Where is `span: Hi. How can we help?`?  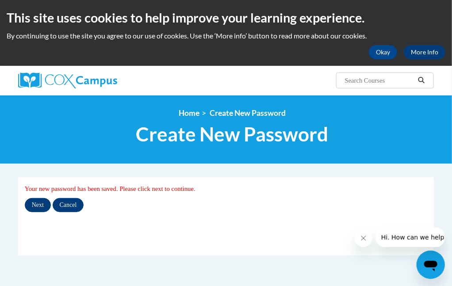
span: Hi. How can we help? is located at coordinates (38, 10).